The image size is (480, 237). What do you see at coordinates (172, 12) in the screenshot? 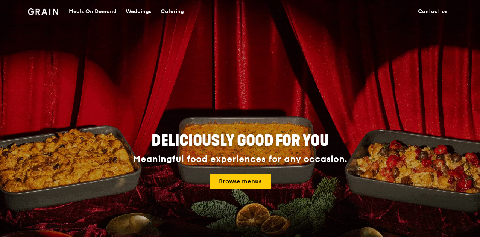
I see `a: Catering` at bounding box center [172, 12].